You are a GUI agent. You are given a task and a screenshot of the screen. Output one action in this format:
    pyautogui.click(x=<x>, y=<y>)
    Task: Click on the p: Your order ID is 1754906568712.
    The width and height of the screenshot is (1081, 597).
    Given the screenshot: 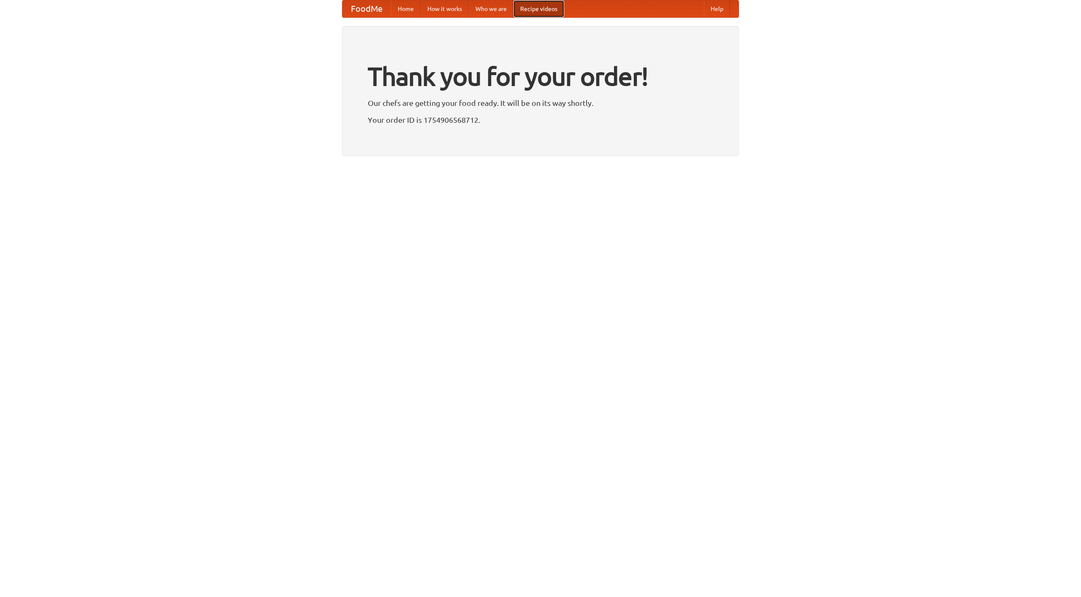 What is the action you would take?
    pyautogui.click(x=540, y=120)
    